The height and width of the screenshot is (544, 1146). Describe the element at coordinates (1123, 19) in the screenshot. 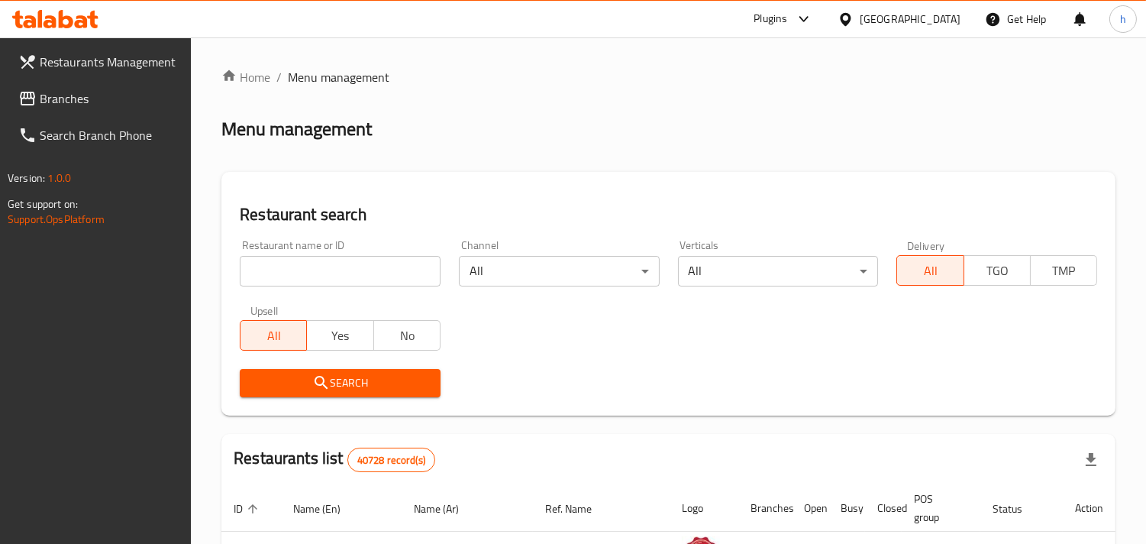

I see `span: h` at that location.